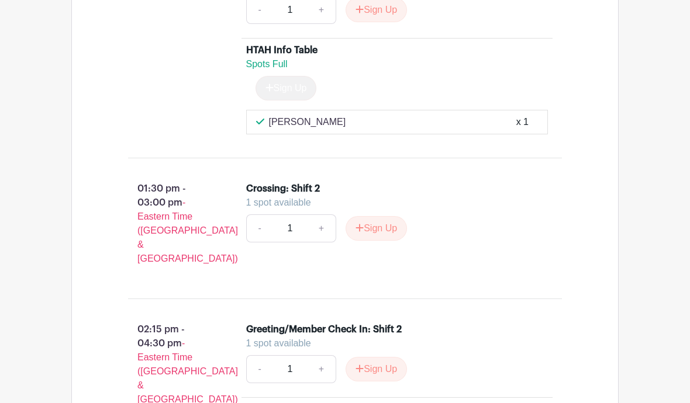 The width and height of the screenshot is (690, 403). I want to click on div: Greeting/Member Check In: Shift 2, so click(324, 330).